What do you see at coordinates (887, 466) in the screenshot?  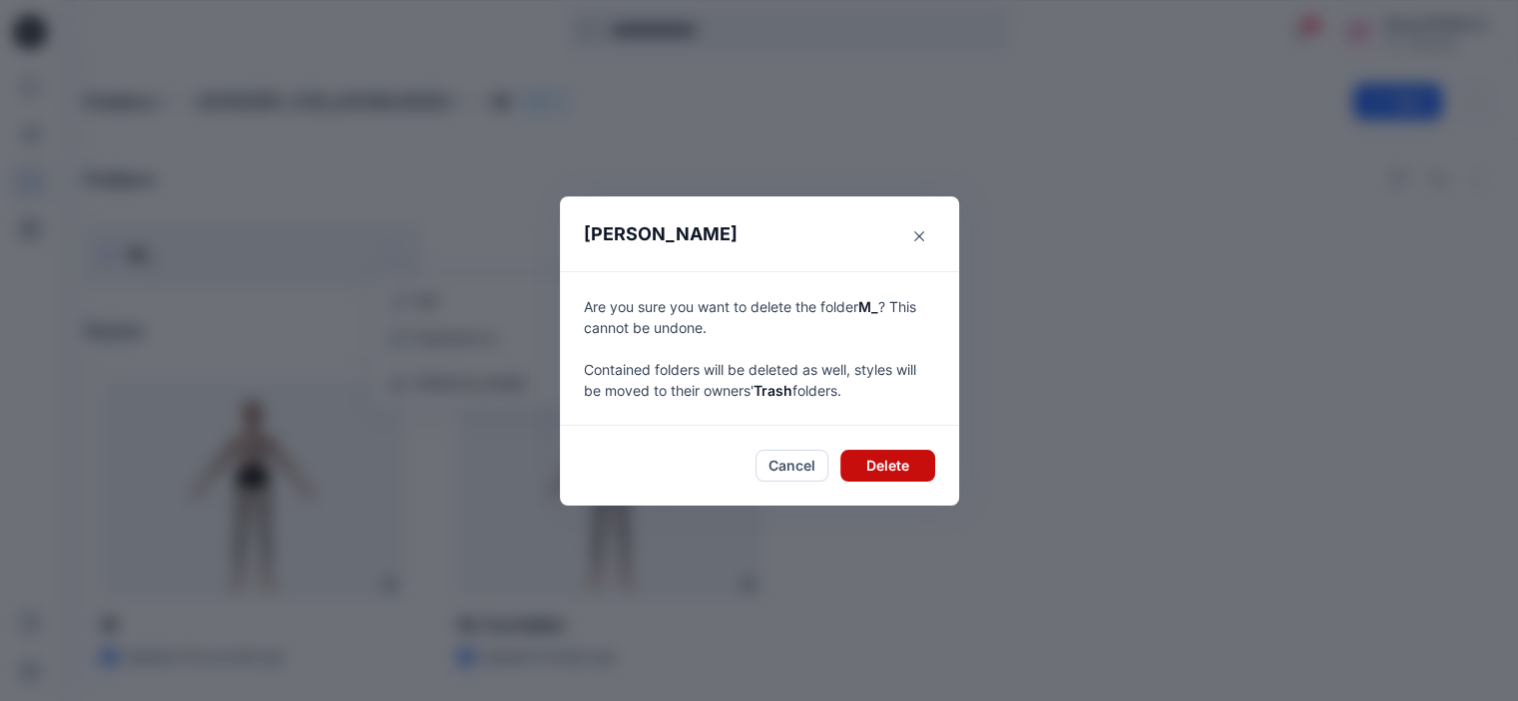 I see `button: Delete` at bounding box center [887, 466].